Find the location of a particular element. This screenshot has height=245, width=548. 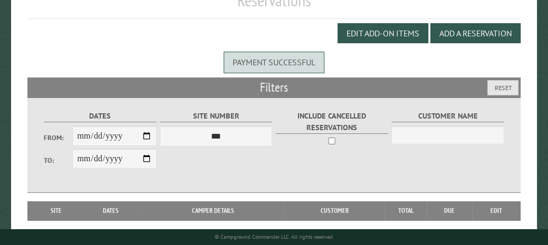

small: © Campground Commander LLC. All rights reserved. is located at coordinates (274, 237).